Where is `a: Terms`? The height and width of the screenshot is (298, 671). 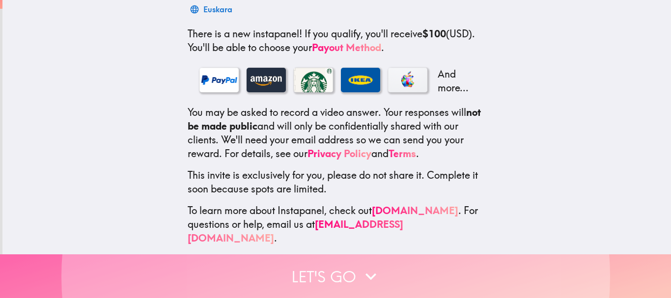
a: Terms is located at coordinates (403, 153).